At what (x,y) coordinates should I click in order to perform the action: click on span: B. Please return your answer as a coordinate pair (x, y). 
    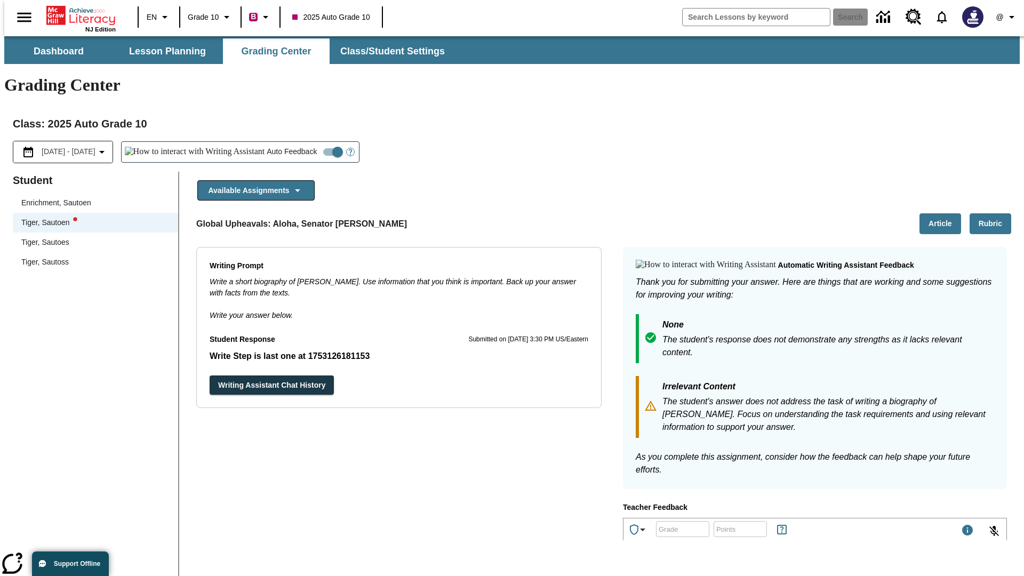
    Looking at the image, I should click on (253, 17).